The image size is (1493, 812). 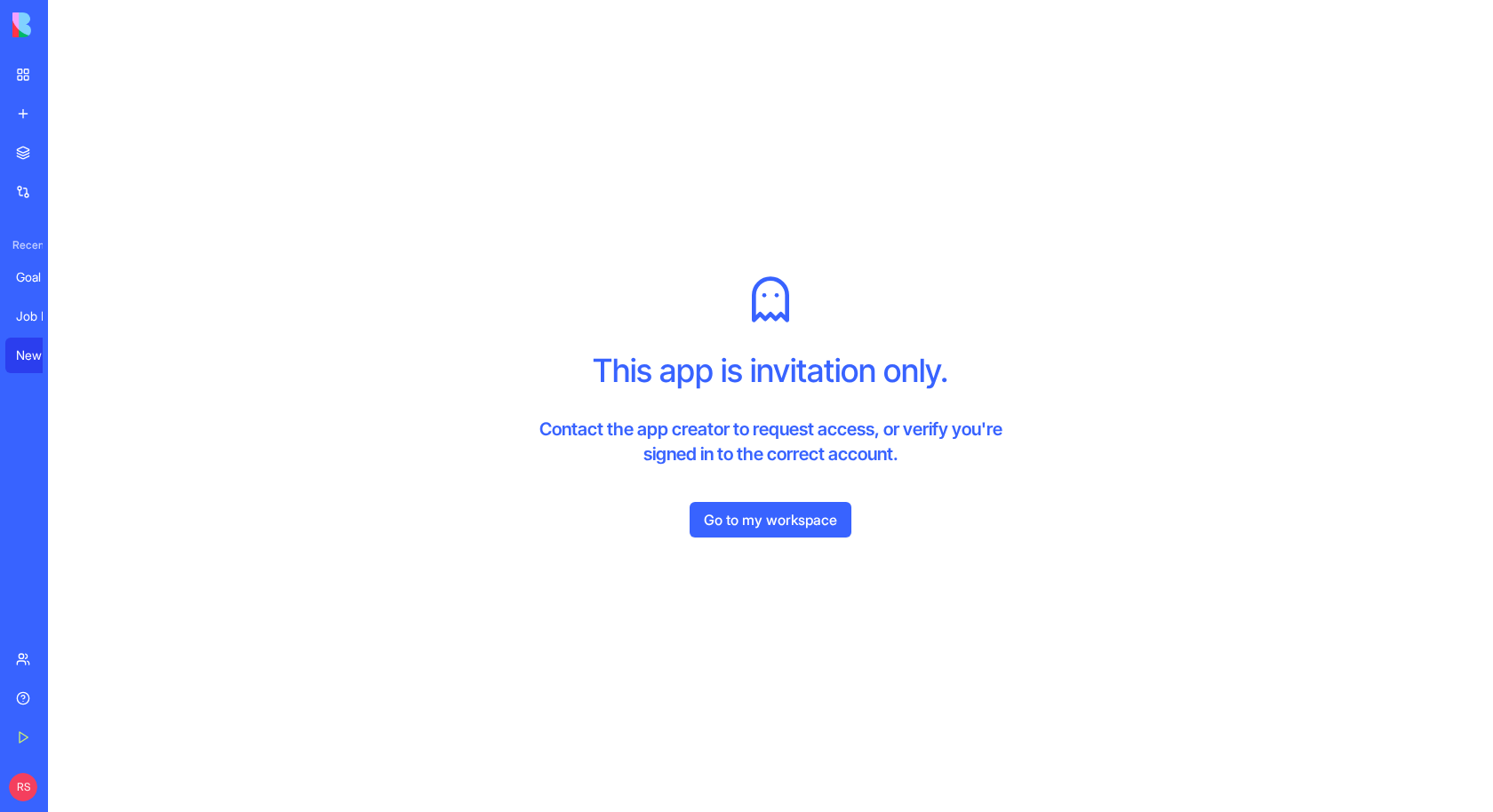 I want to click on h1: This app is invitation only., so click(x=770, y=371).